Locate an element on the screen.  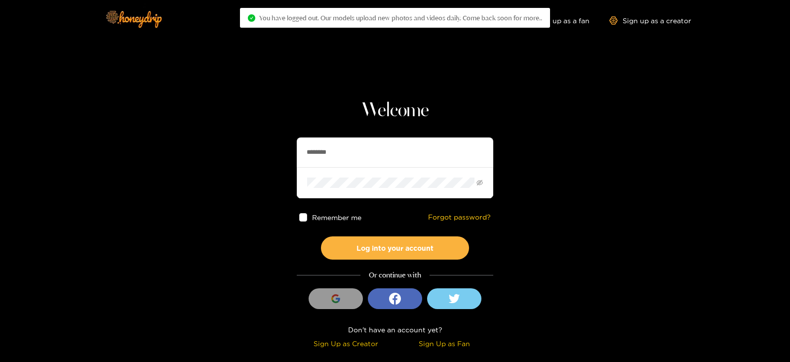
span: check-circle is located at coordinates (251, 18).